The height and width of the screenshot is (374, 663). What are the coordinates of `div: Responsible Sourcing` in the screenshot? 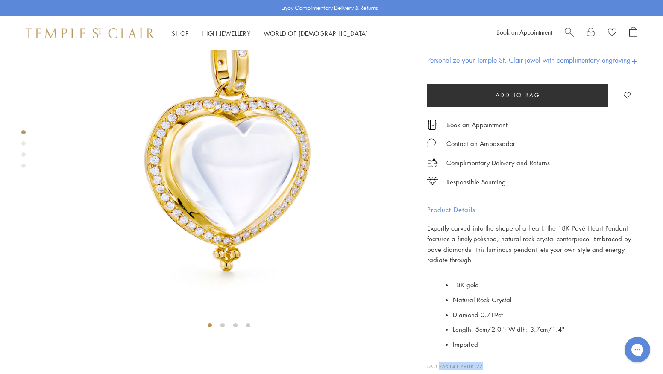 It's located at (476, 182).